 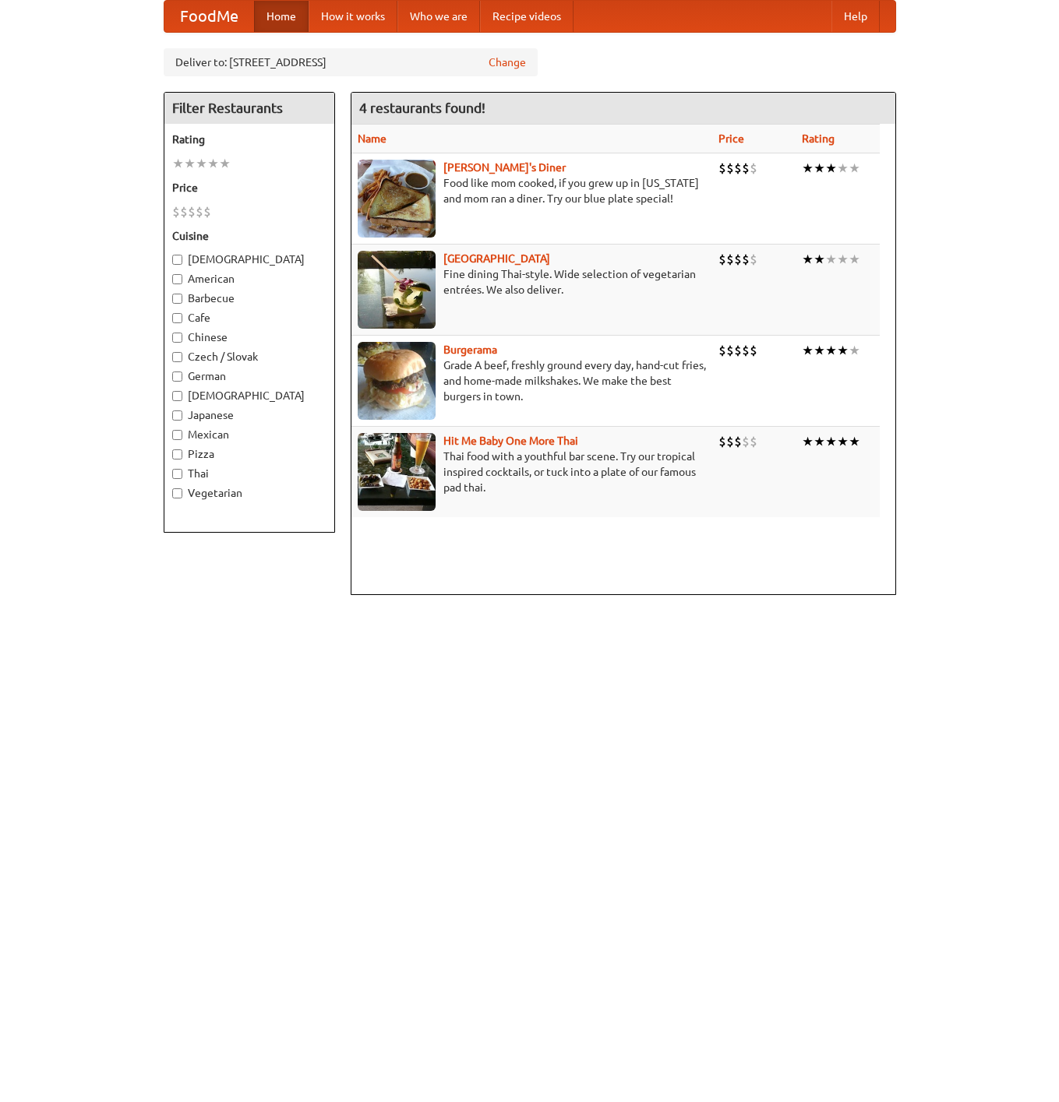 I want to click on a: Home, so click(x=281, y=16).